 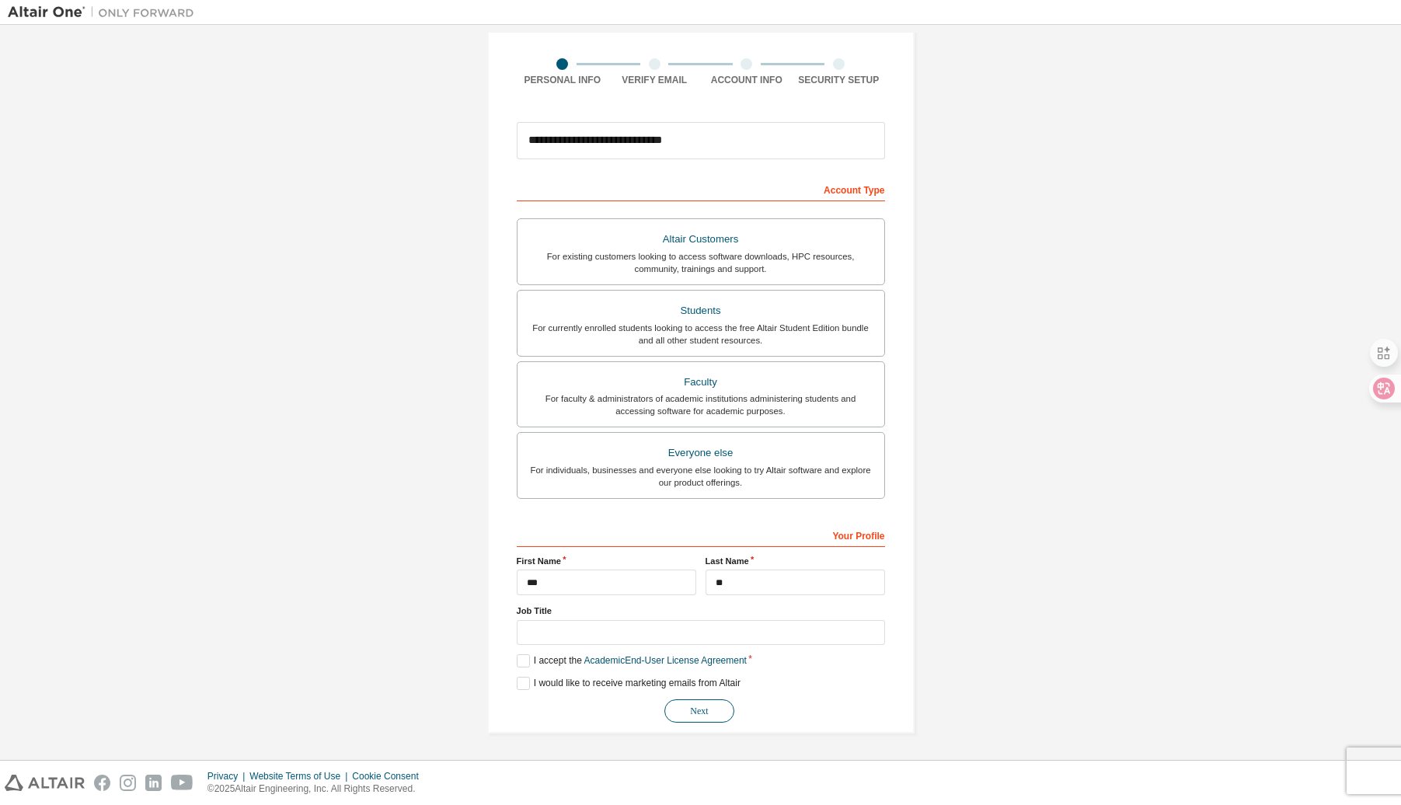 I want to click on div: Faculty, so click(x=701, y=382).